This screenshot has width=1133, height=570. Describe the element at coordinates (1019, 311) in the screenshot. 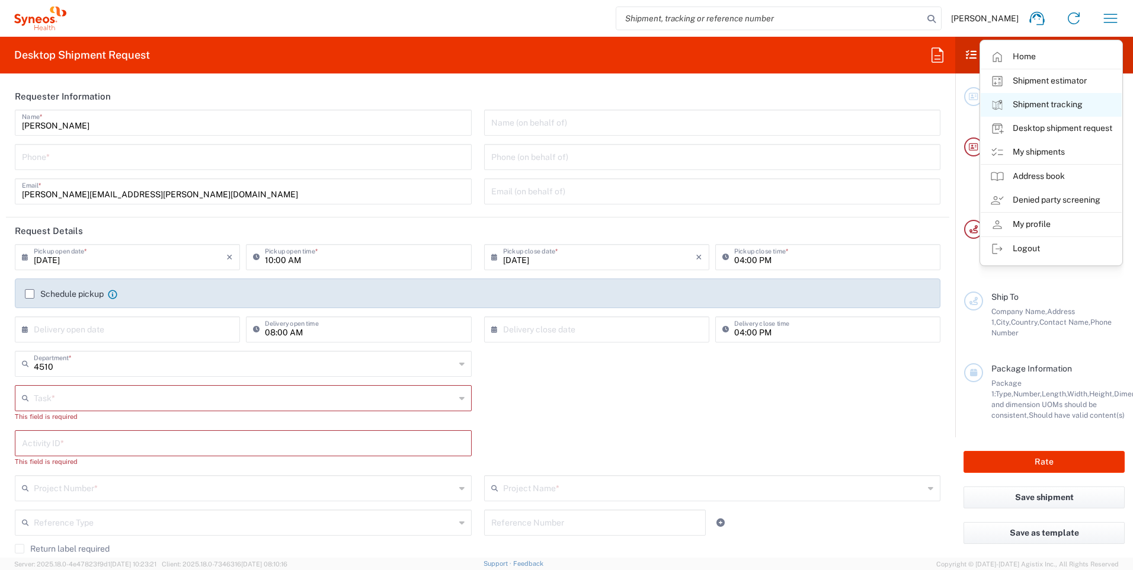

I see `span: Company Name,` at that location.